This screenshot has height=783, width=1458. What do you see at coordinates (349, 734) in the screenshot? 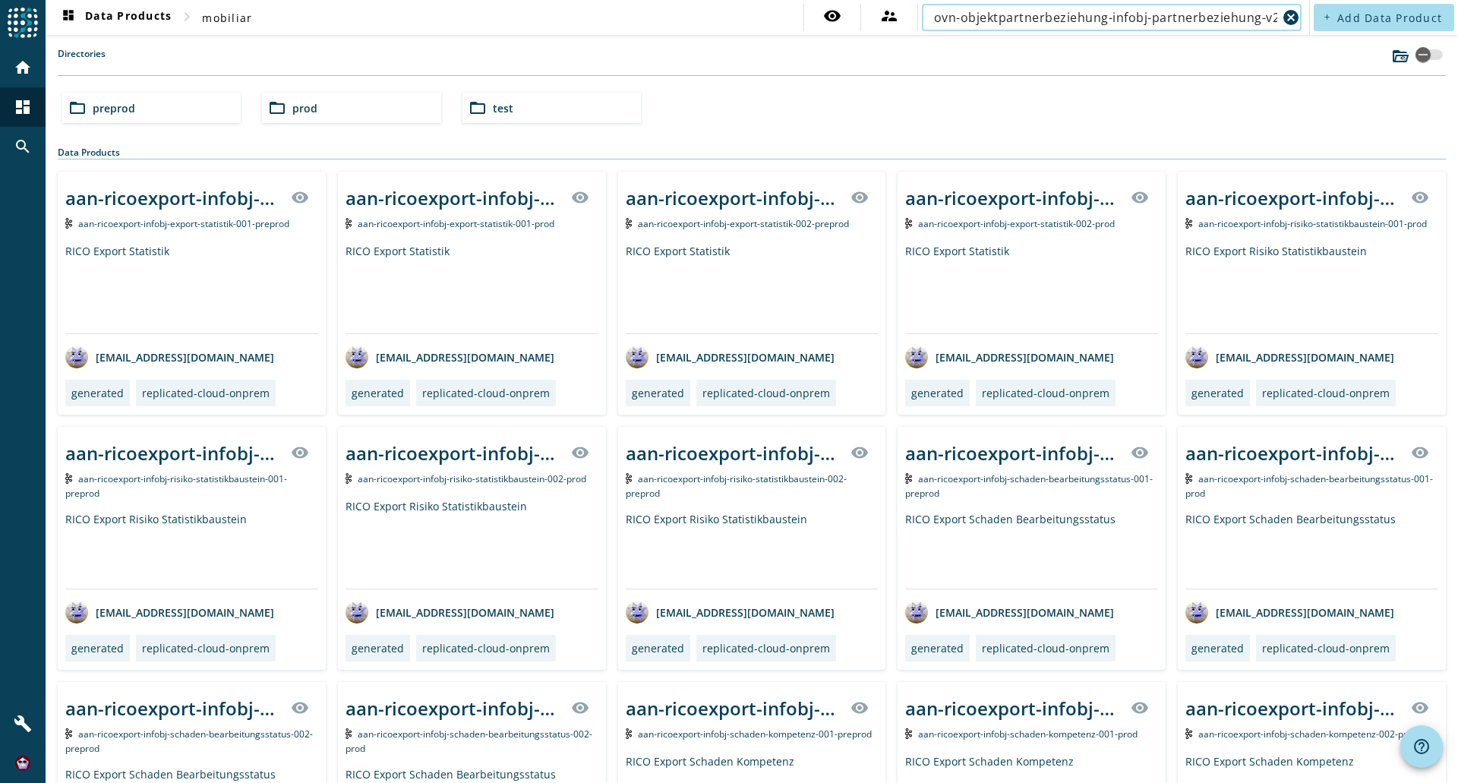
I see `img: Kafka Topic: aan-ricoexport-infobj-schaden-bearbeitungsstatus-002-prod` at bounding box center [349, 734].